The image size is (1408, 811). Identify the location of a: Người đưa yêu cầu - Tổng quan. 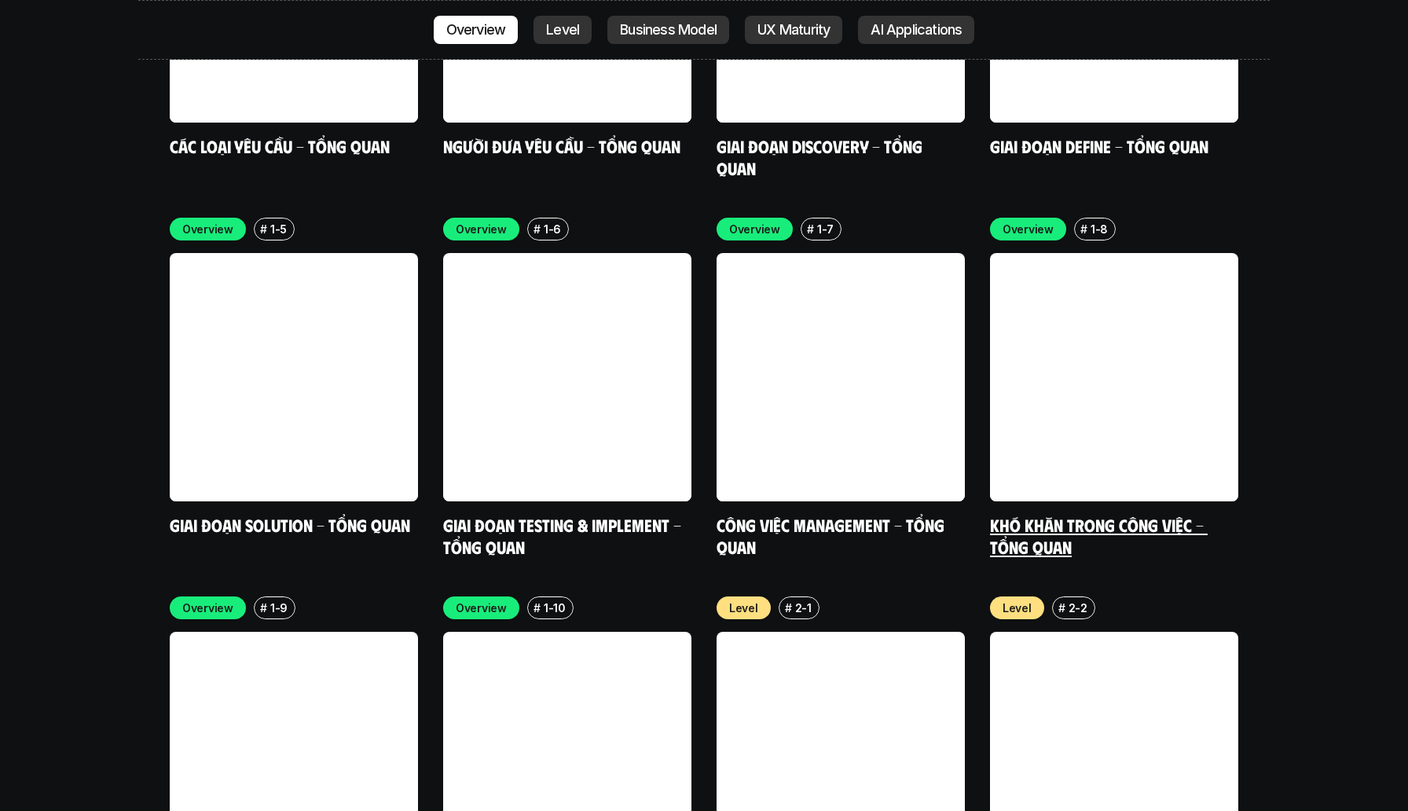
(562, 145).